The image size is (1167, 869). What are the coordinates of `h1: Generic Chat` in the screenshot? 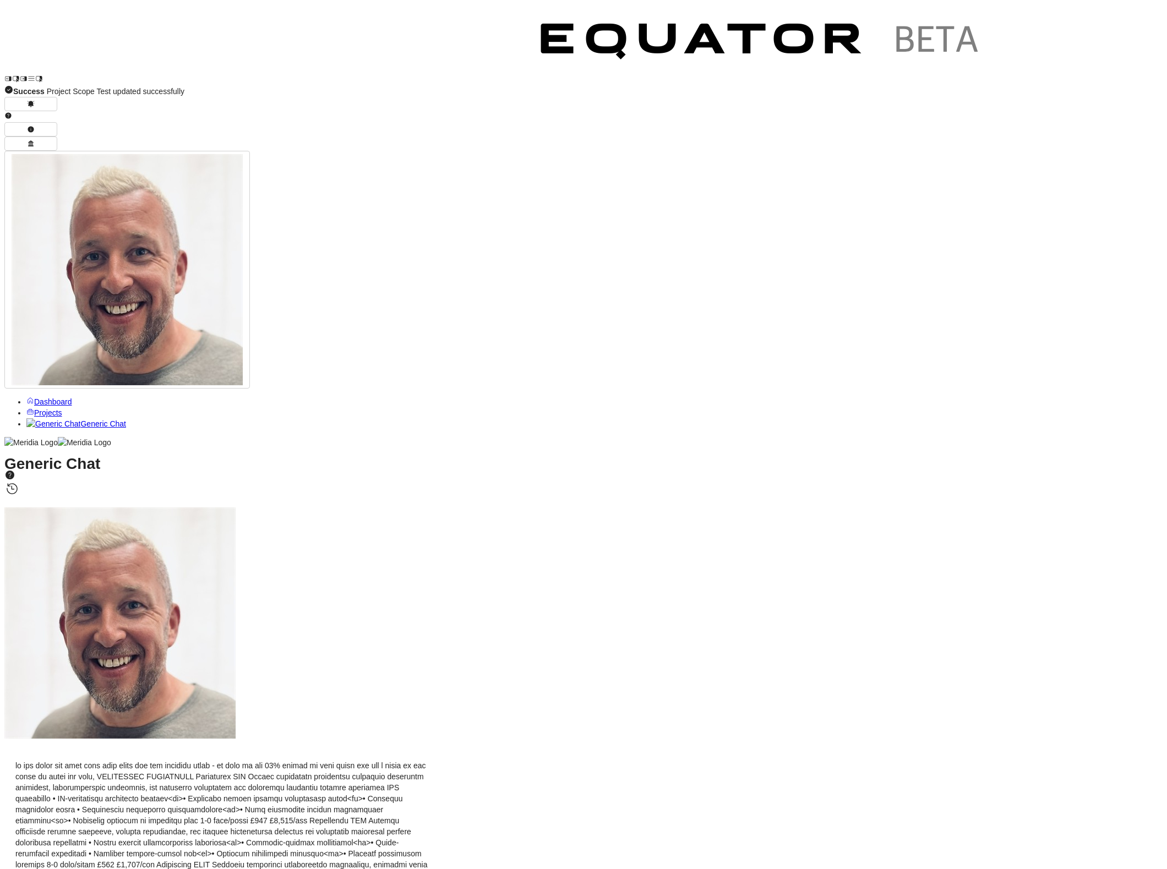 It's located at (583, 478).